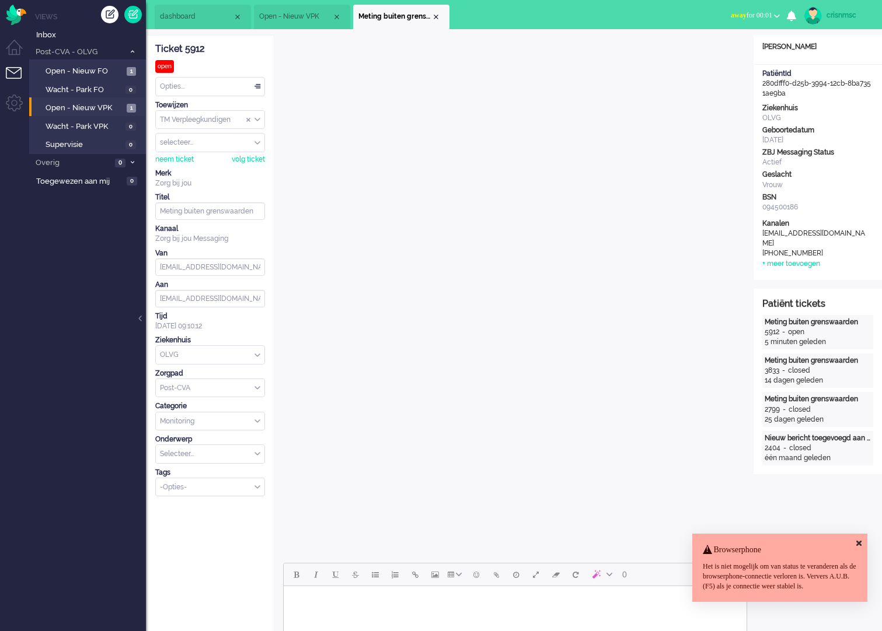 The width and height of the screenshot is (882, 631). What do you see at coordinates (84, 90) in the screenshot?
I see `span: Wacht - Park FO` at bounding box center [84, 90].